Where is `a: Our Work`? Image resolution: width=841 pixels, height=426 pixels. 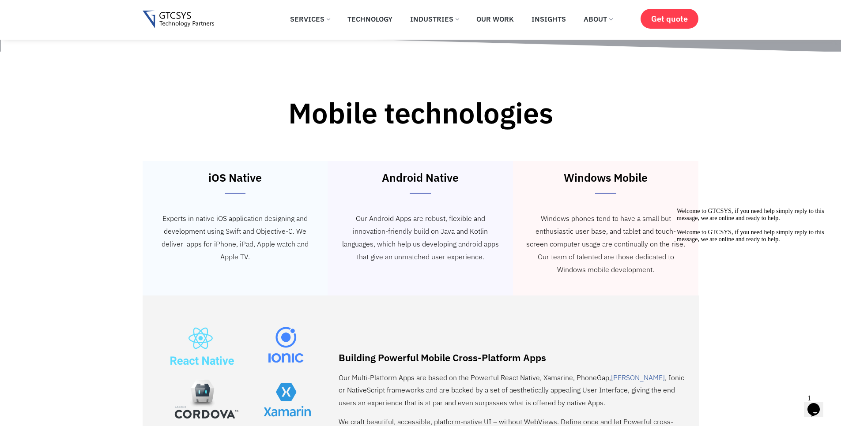
a: Our Work is located at coordinates (495, 19).